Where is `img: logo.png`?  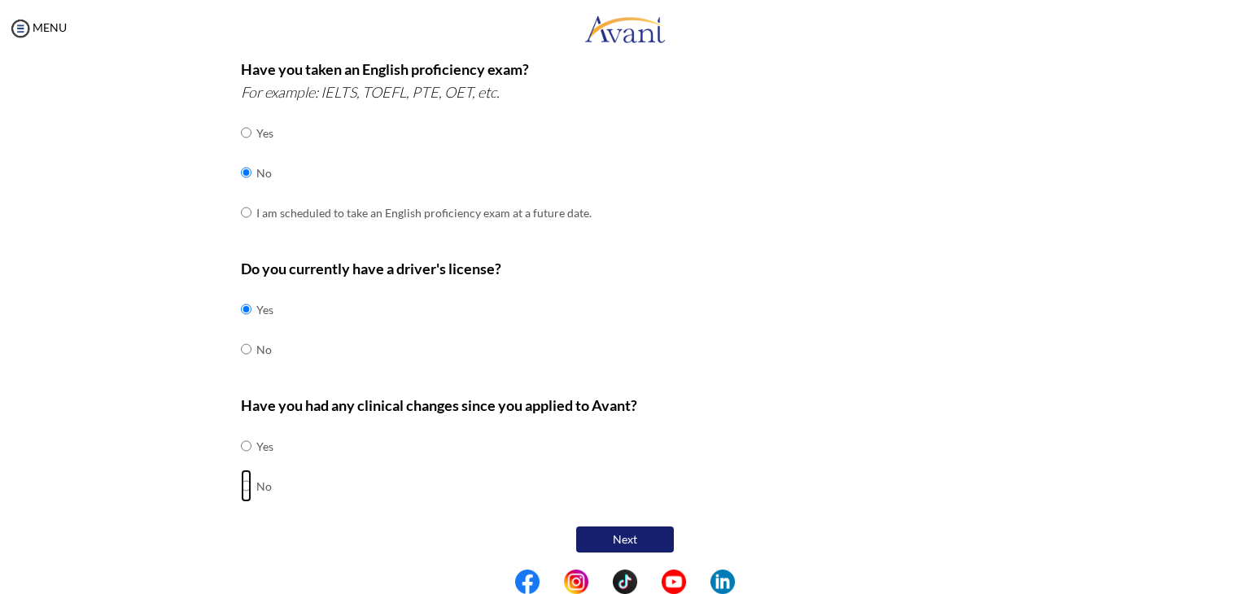 img: logo.png is located at coordinates (625, 28).